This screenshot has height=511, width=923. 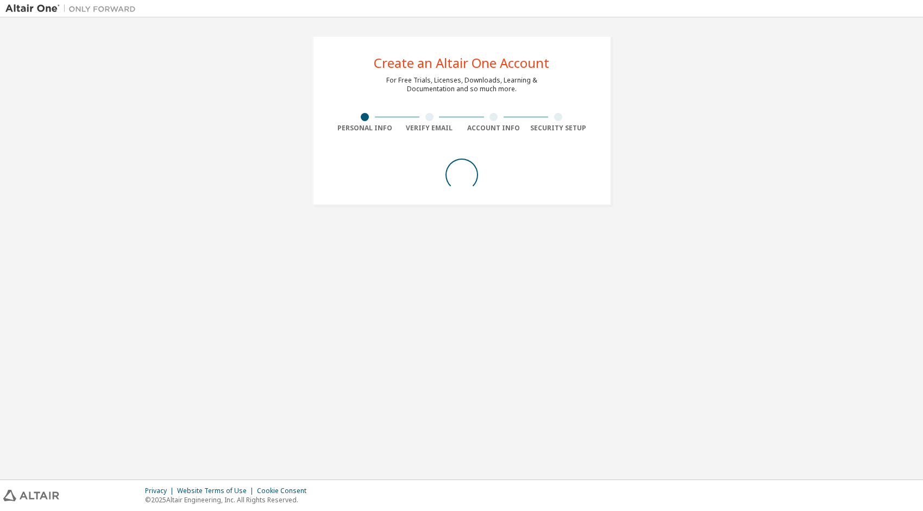 I want to click on img: Altair One, so click(x=73, y=9).